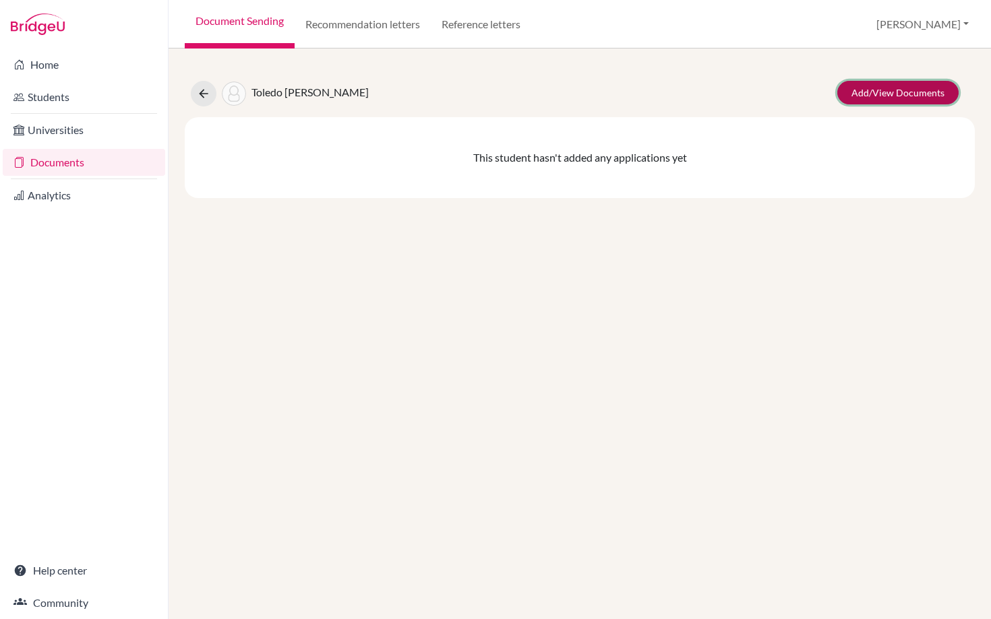  Describe the element at coordinates (84, 195) in the screenshot. I see `a: Analytics` at that location.